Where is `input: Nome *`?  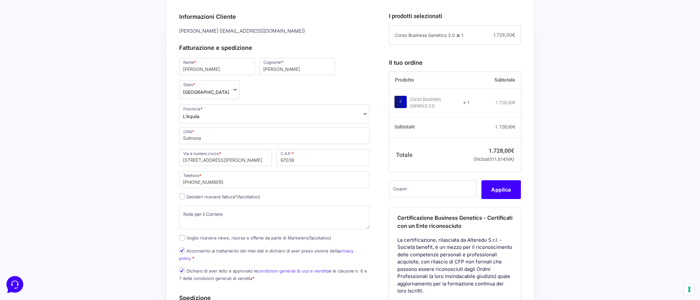
input: Nome * is located at coordinates (217, 66).